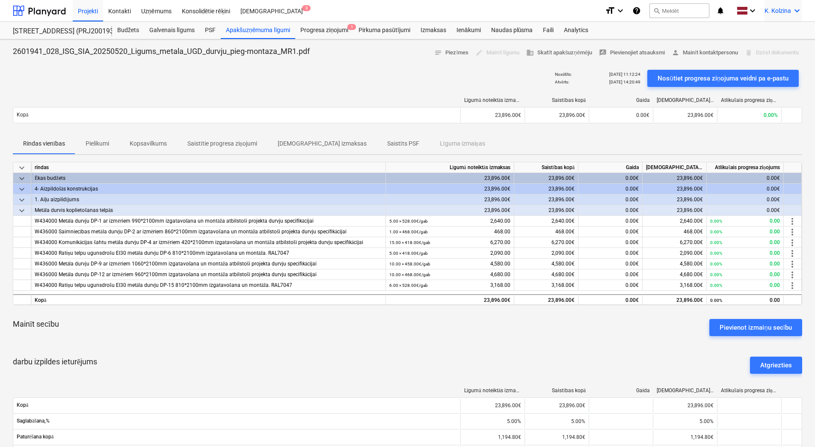  I want to click on span: 3, so click(306, 8).